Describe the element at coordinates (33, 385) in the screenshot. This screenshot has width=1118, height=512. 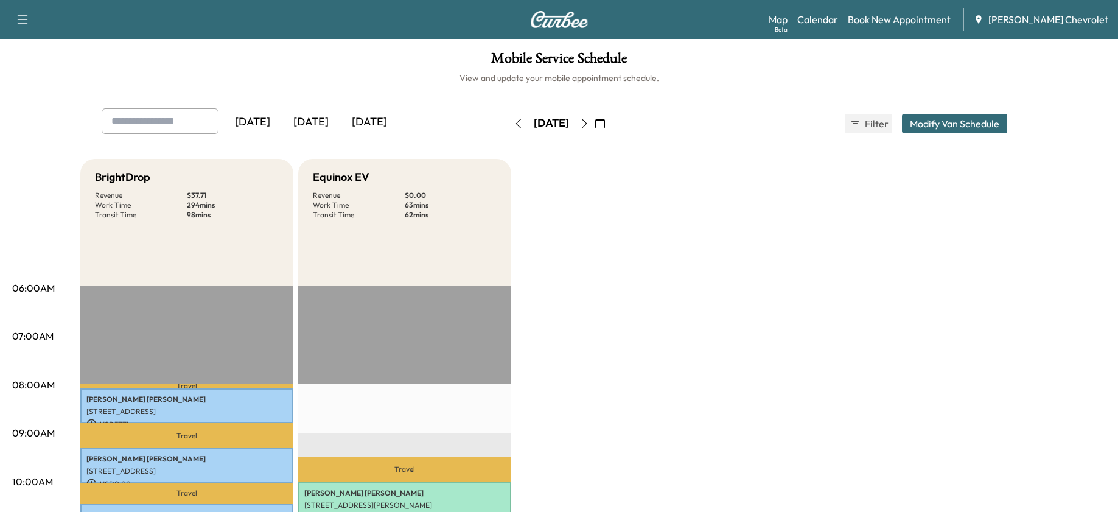
I see `p: 08:00AM` at that location.